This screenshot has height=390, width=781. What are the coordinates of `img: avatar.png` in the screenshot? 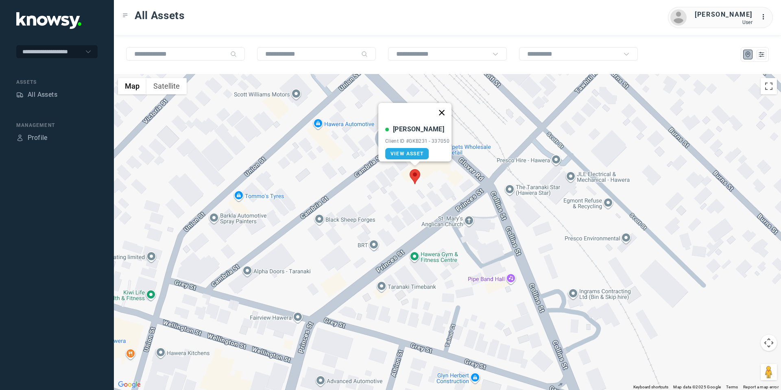 It's located at (678, 17).